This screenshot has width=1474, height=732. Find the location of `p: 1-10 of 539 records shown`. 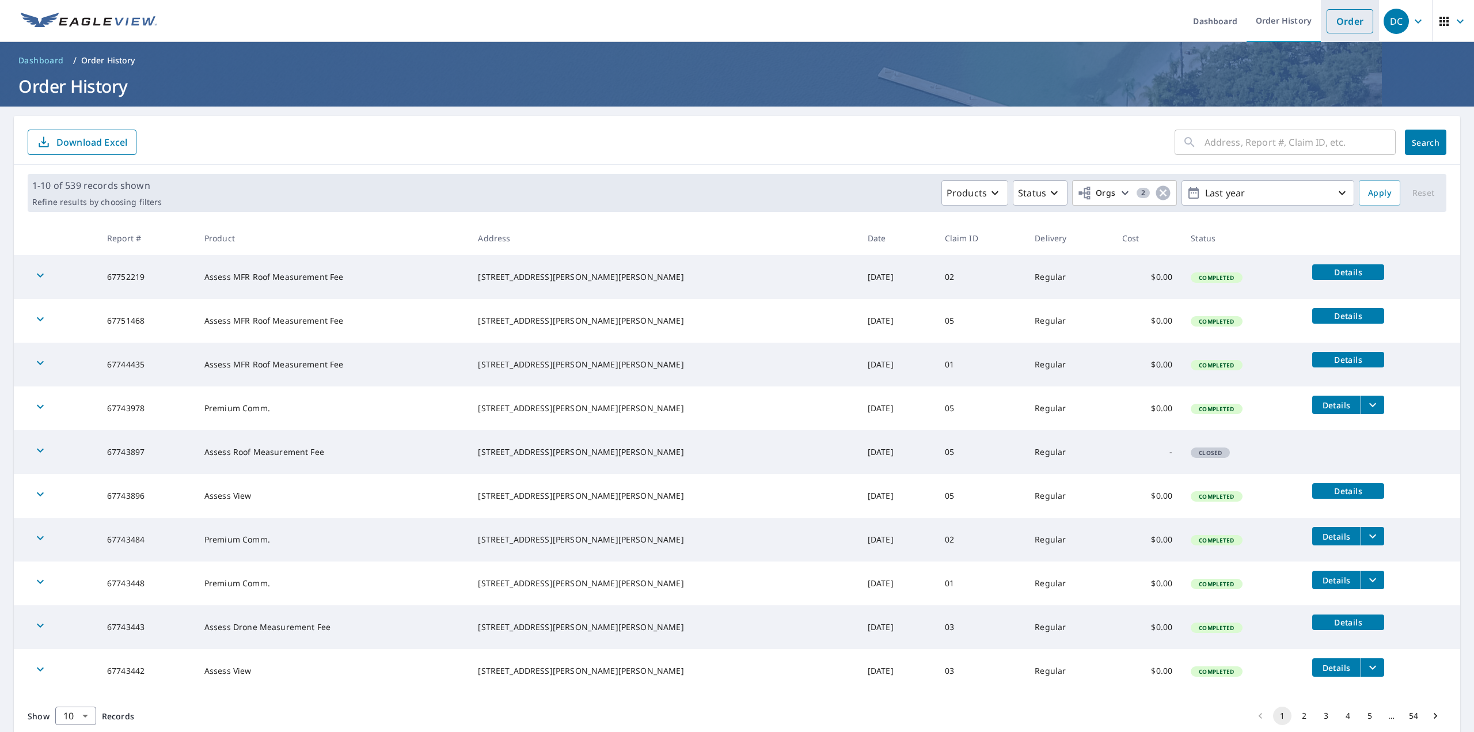

p: 1-10 of 539 records shown is located at coordinates (97, 185).